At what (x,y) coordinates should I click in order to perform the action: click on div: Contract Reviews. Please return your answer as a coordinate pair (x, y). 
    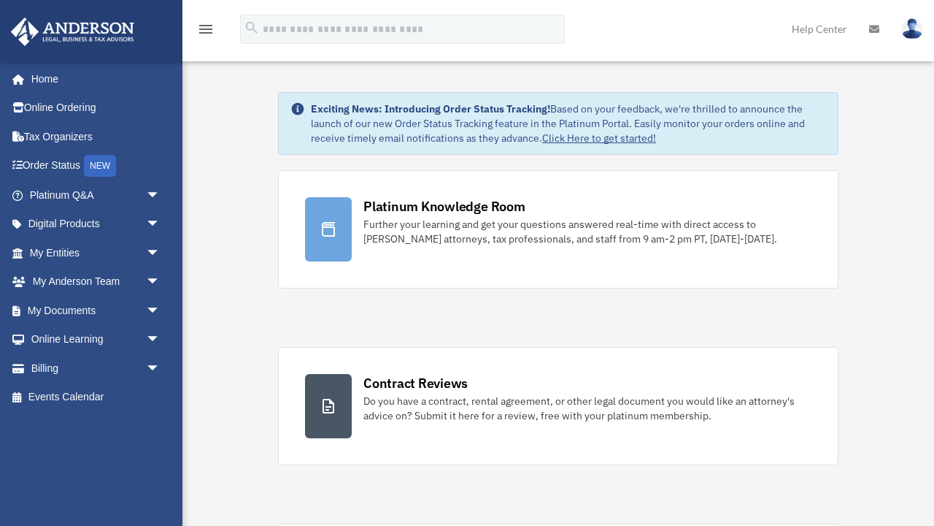
    Looking at the image, I should click on (415, 383).